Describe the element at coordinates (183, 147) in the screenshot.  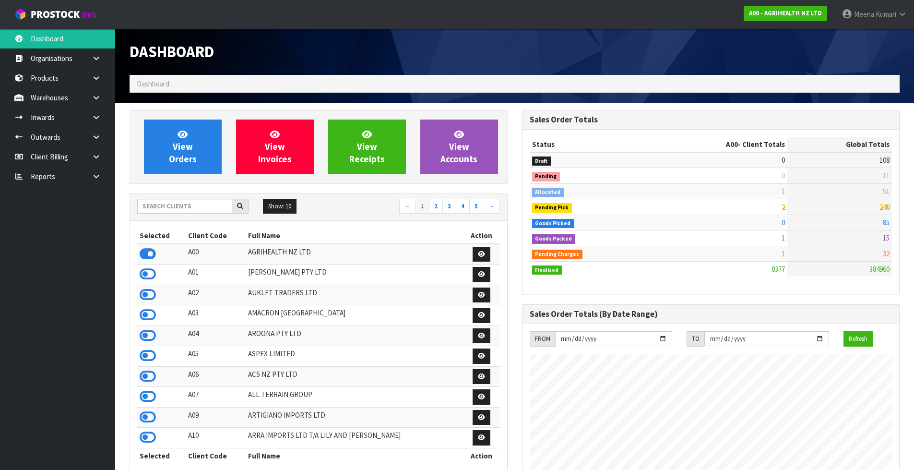
I see `a: ViewOrders` at that location.